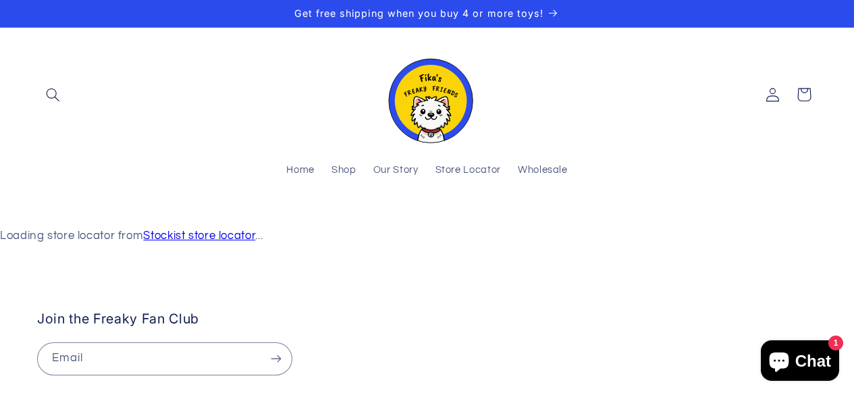 The height and width of the screenshot is (395, 854). I want to click on a: Wholesale, so click(542, 171).